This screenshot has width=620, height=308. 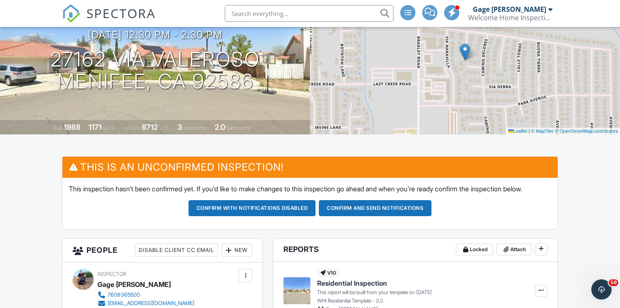 I want to click on div: Welcome Home Inspections LLC, so click(x=510, y=18).